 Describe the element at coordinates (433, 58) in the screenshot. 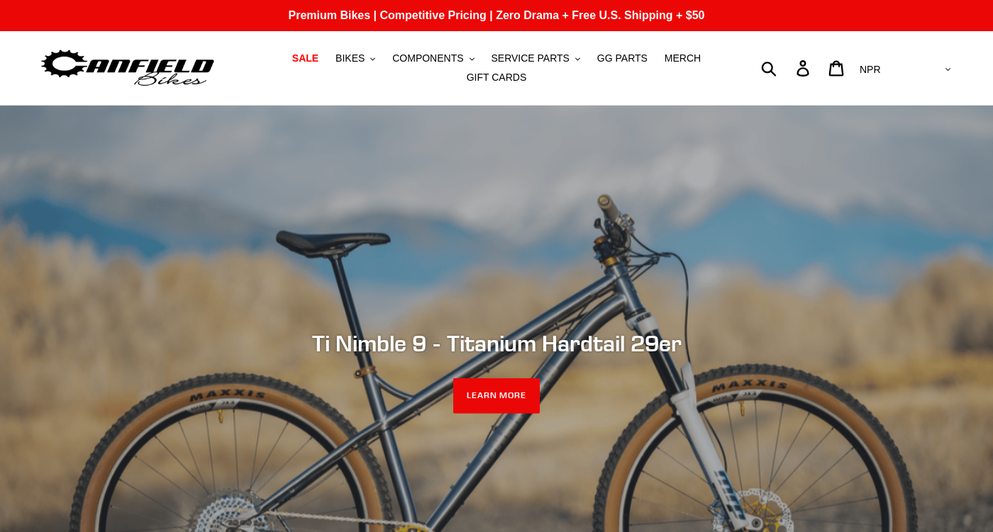

I see `button: COMPONENTS` at that location.